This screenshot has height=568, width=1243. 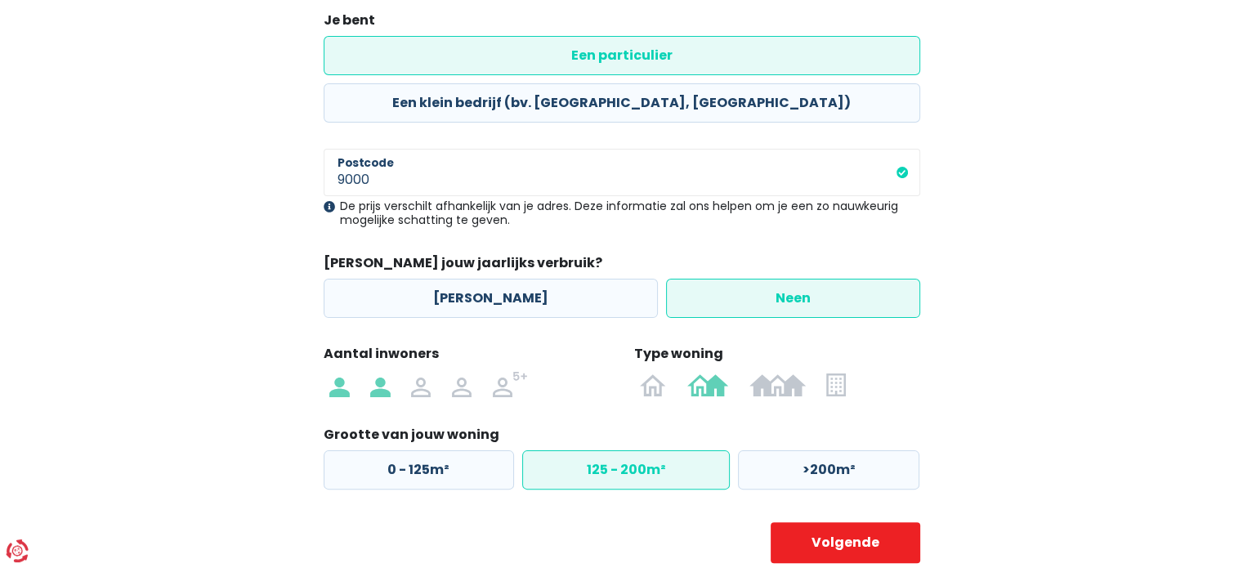 What do you see at coordinates (707, 384) in the screenshot?
I see `img: Halfopen bebouwing` at bounding box center [707, 384].